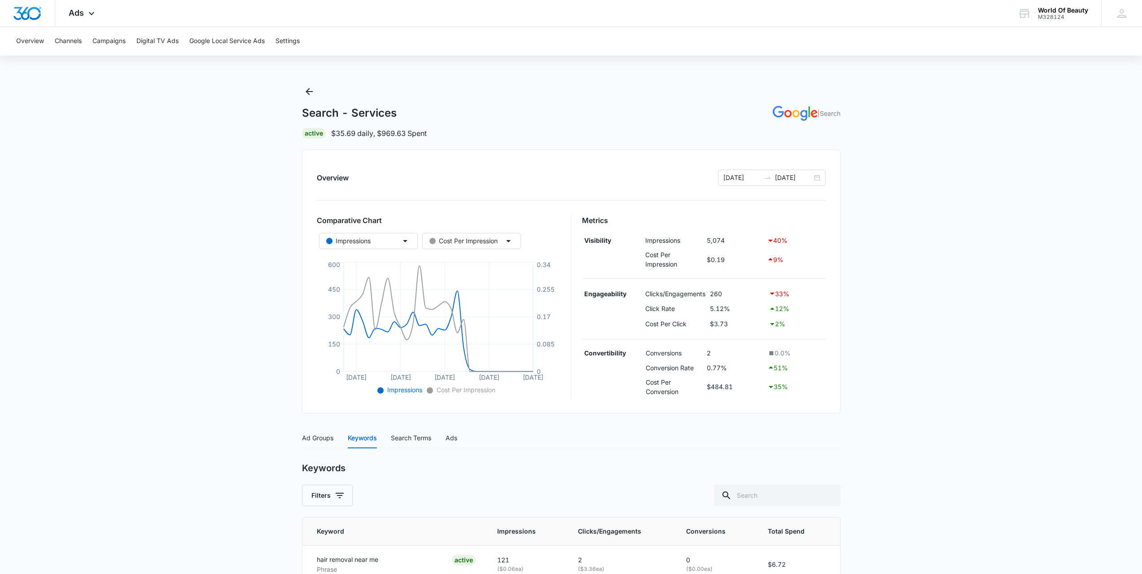  I want to click on strong: Convertibility, so click(605, 353).